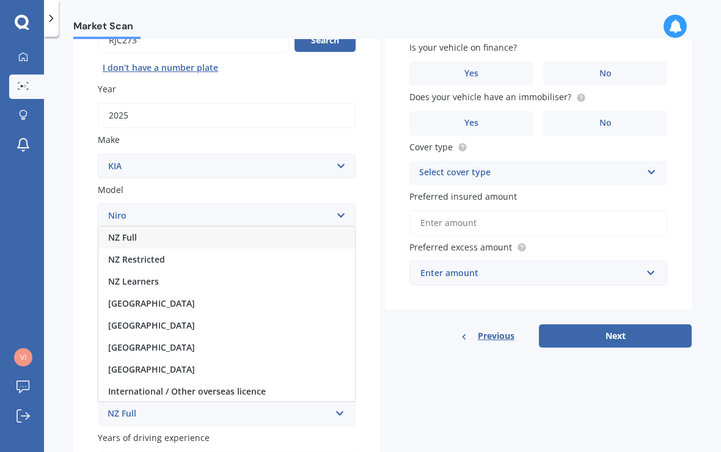 Image resolution: width=721 pixels, height=452 pixels. Describe the element at coordinates (496, 336) in the screenshot. I see `span: Previous` at that location.